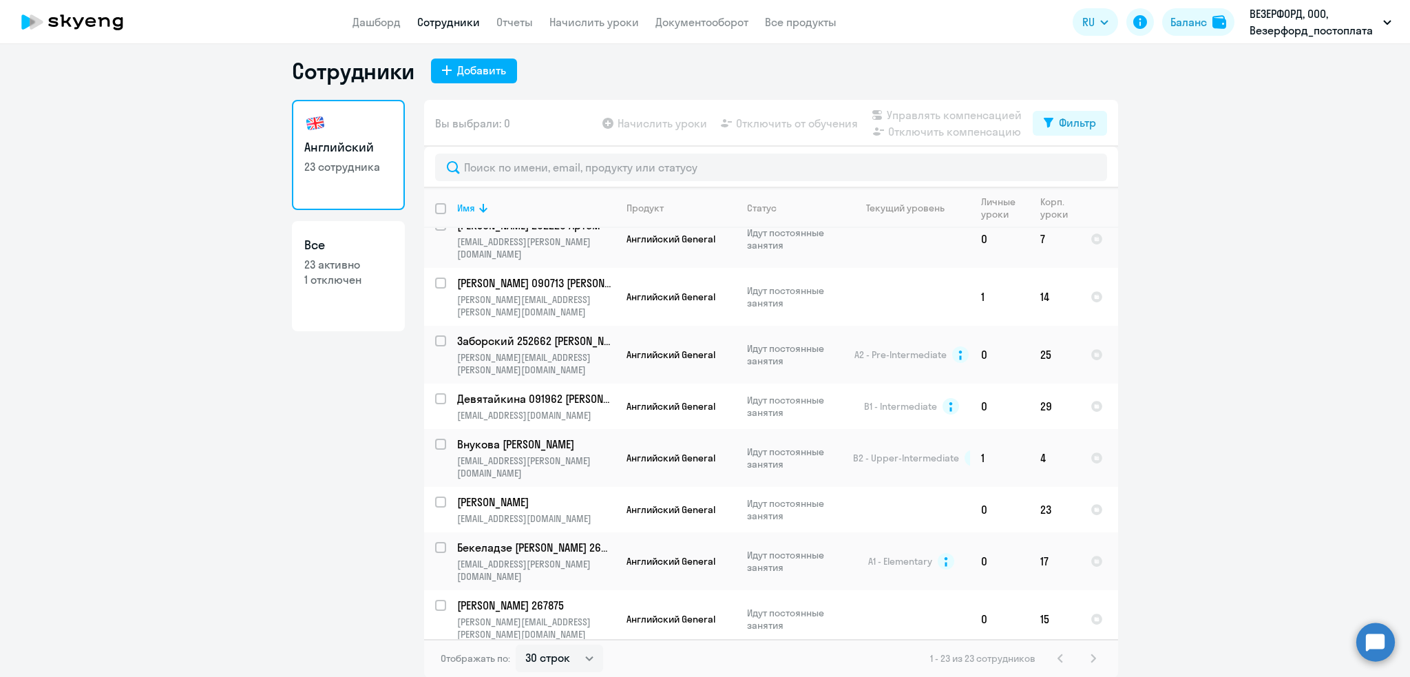  What do you see at coordinates (901, 406) in the screenshot?
I see `span: B1 - Intermediate` at bounding box center [901, 406].